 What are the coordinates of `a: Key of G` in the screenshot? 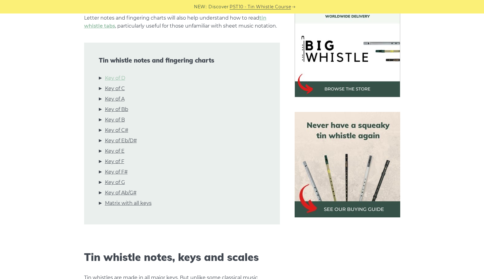 It's located at (115, 183).